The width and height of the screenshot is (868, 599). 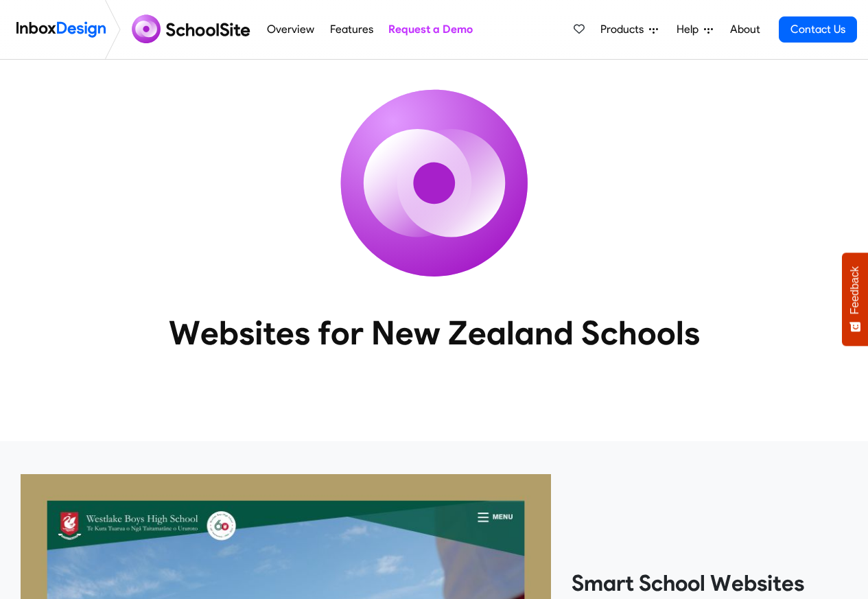 I want to click on heading: Websites for New Zealand Schools, so click(x=434, y=333).